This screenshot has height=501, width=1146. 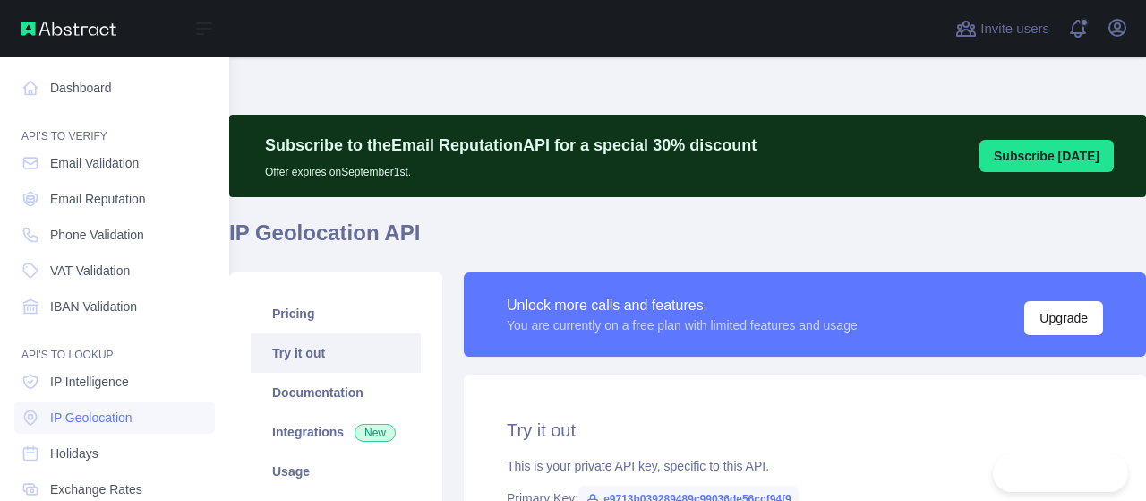 What do you see at coordinates (511, 168) in the screenshot?
I see `p: Offer expires on September 1st.` at bounding box center [511, 168].